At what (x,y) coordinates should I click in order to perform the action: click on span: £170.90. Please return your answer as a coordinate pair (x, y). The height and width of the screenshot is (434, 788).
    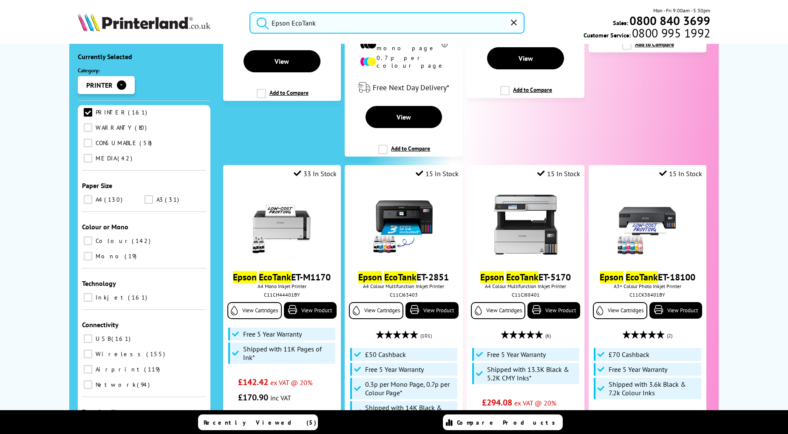
    Looking at the image, I should click on (253, 397).